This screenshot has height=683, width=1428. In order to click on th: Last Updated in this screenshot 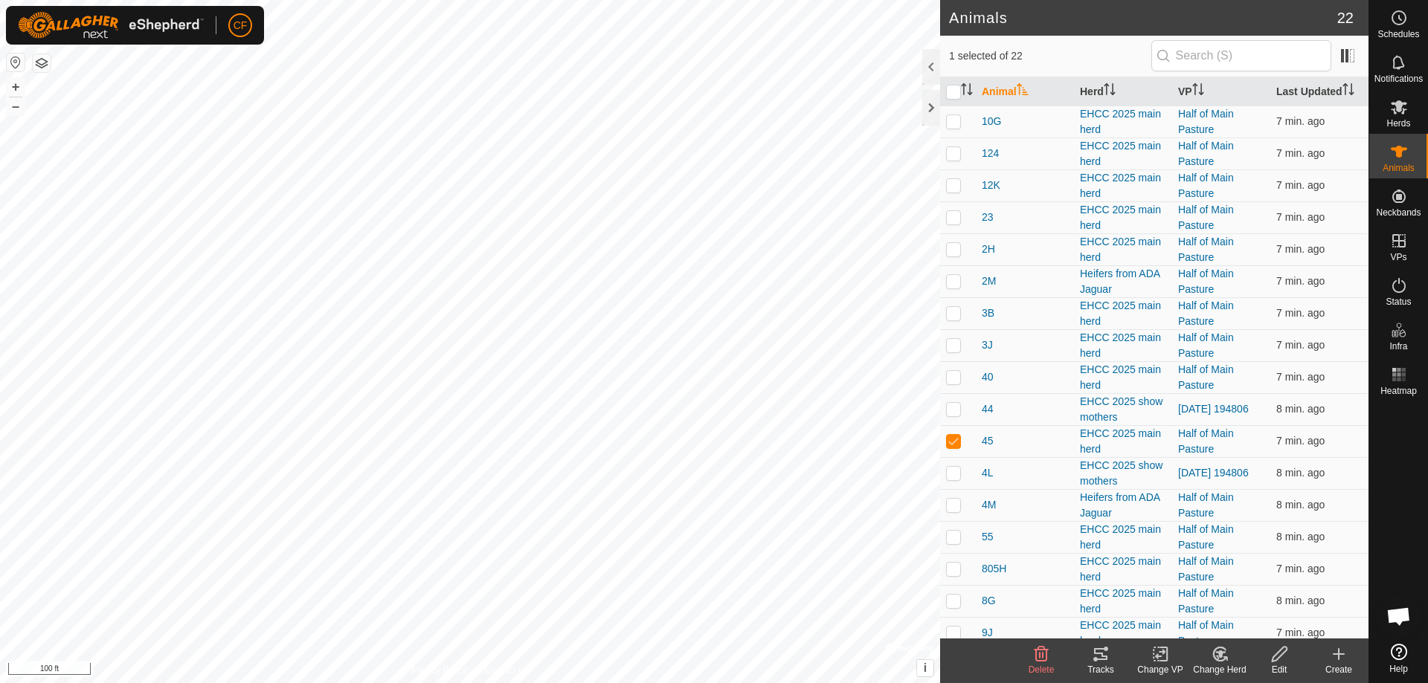, I will do `click(1319, 91)`.